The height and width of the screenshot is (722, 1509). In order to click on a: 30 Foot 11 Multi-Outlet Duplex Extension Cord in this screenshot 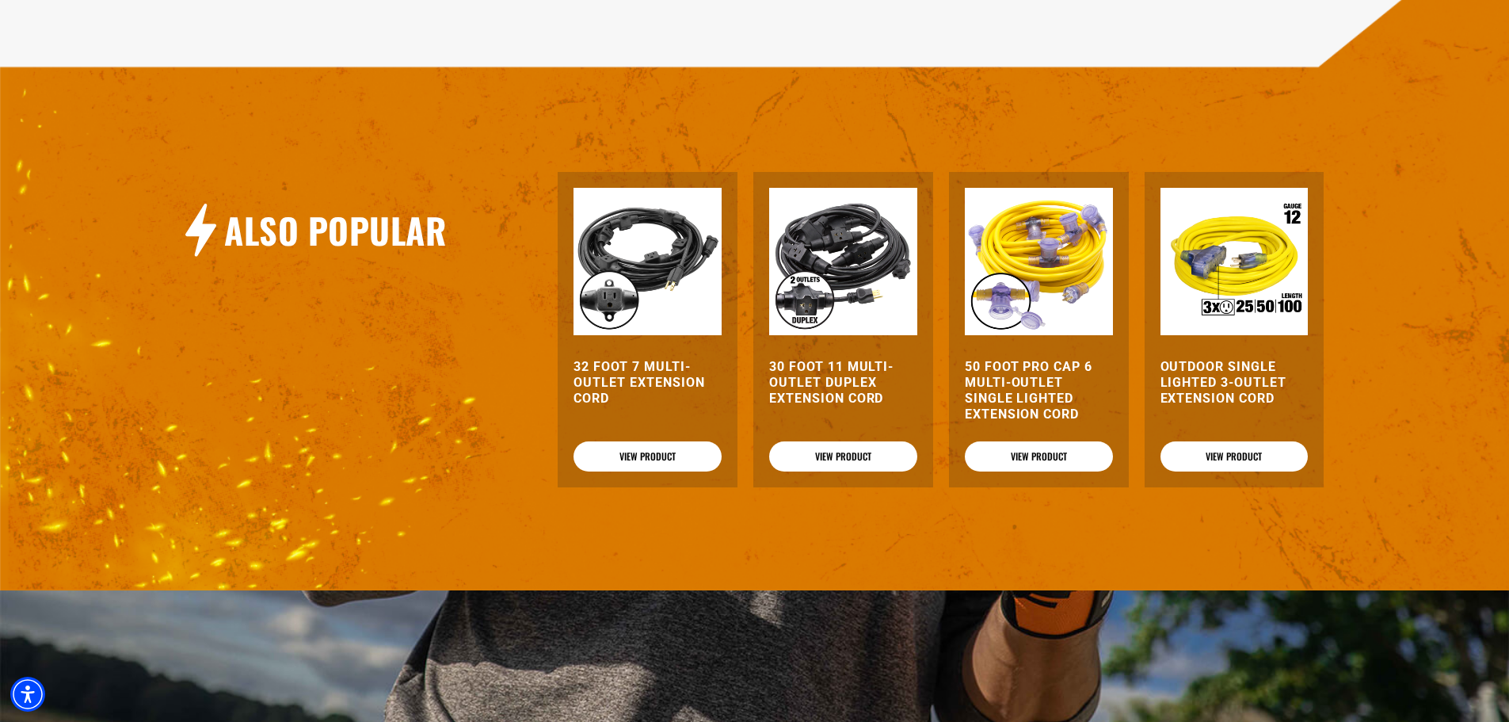, I will do `click(843, 383)`.